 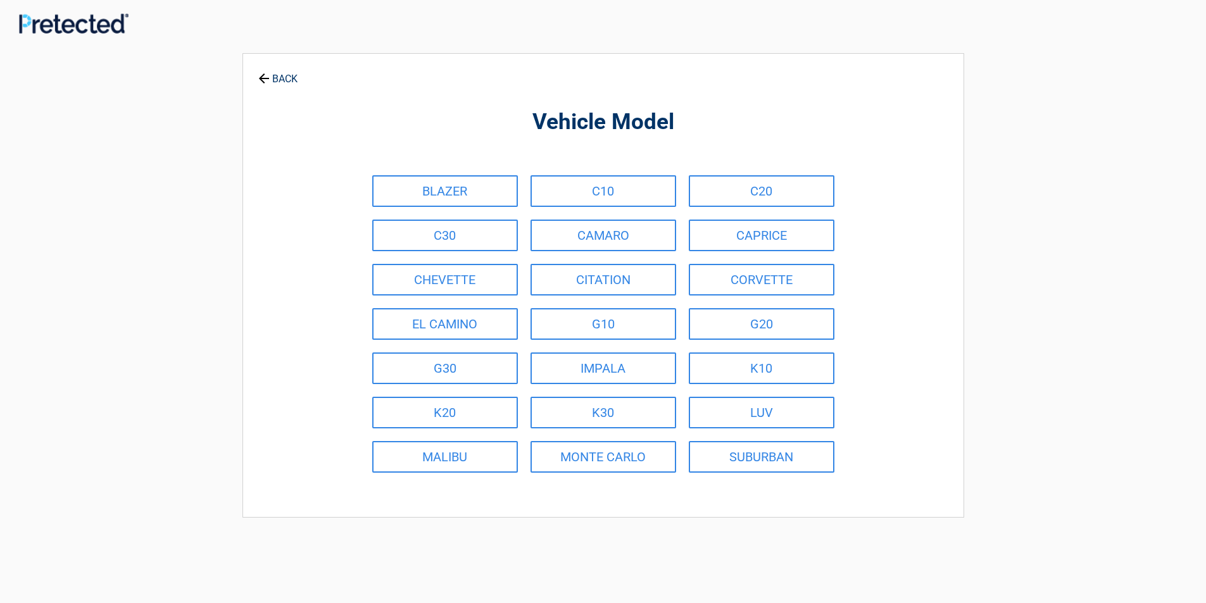 What do you see at coordinates (761, 413) in the screenshot?
I see `a: LUV` at bounding box center [761, 413].